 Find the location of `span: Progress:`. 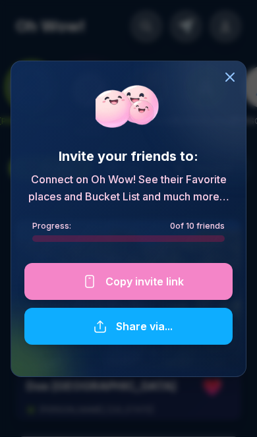

span: Progress: is located at coordinates (51, 226).